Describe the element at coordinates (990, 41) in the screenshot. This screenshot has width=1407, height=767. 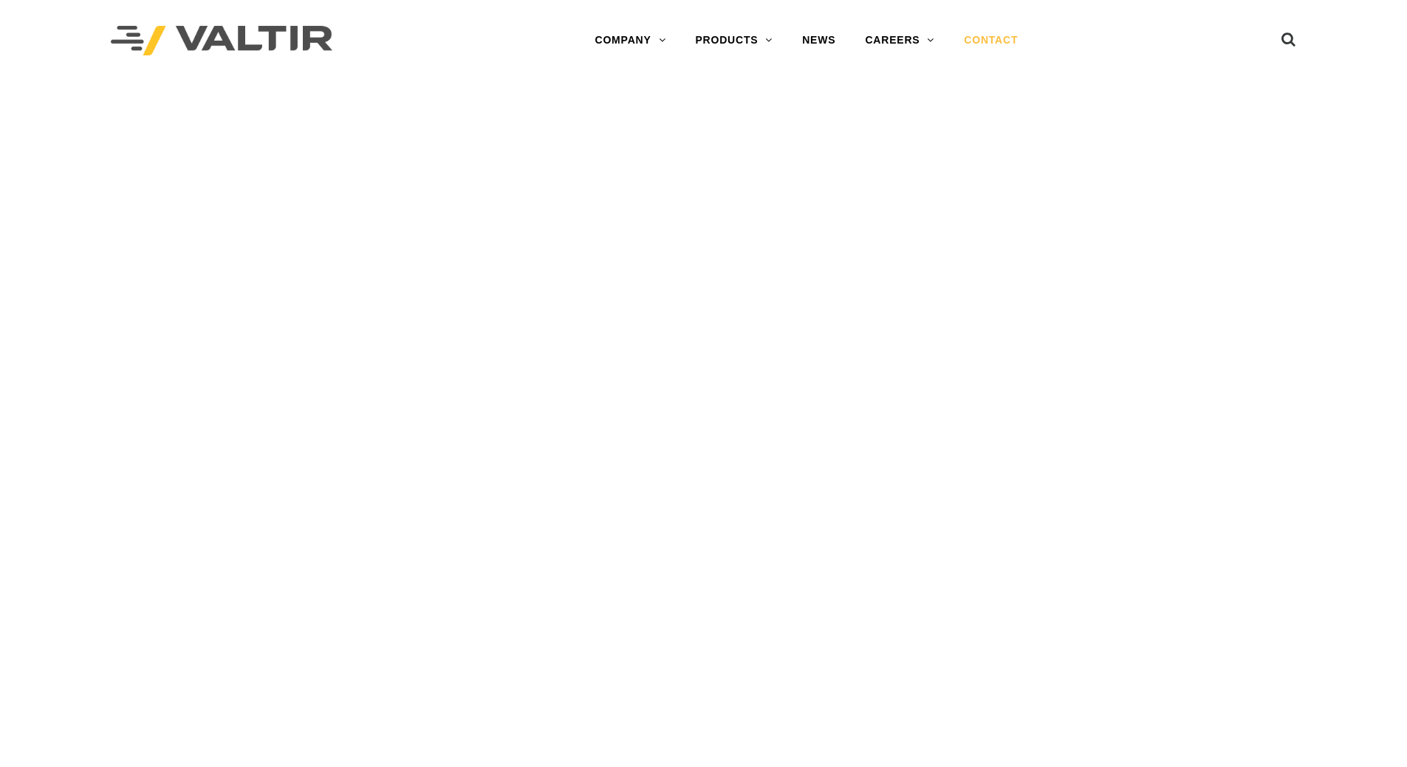
I see `a: CONTACT` at that location.